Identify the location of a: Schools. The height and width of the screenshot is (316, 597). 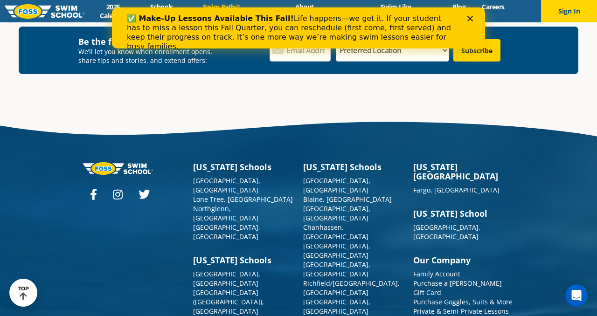
(161, 7).